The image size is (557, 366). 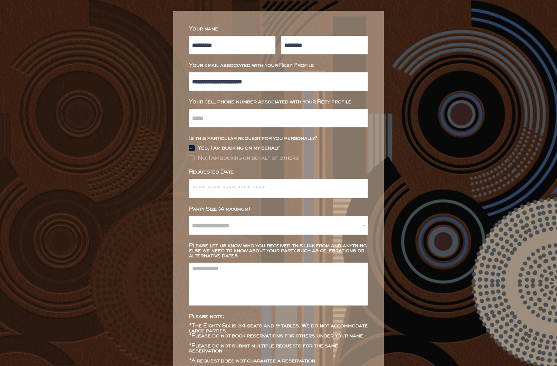 What do you see at coordinates (192, 148) in the screenshot?
I see `img: Group%2048096532.svg` at bounding box center [192, 148].